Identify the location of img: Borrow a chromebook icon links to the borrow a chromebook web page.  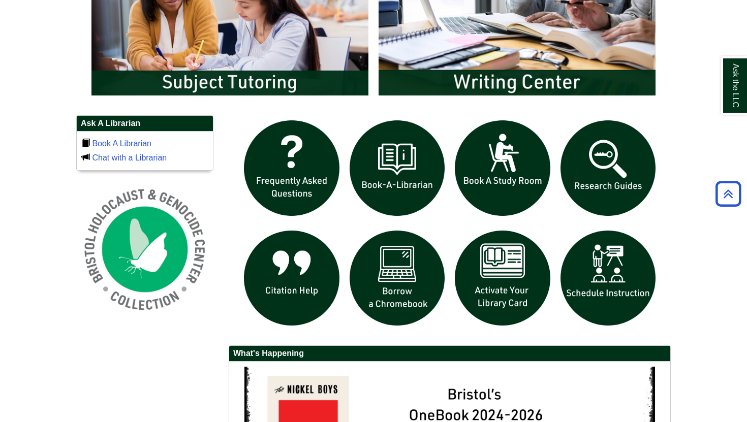
(397, 278).